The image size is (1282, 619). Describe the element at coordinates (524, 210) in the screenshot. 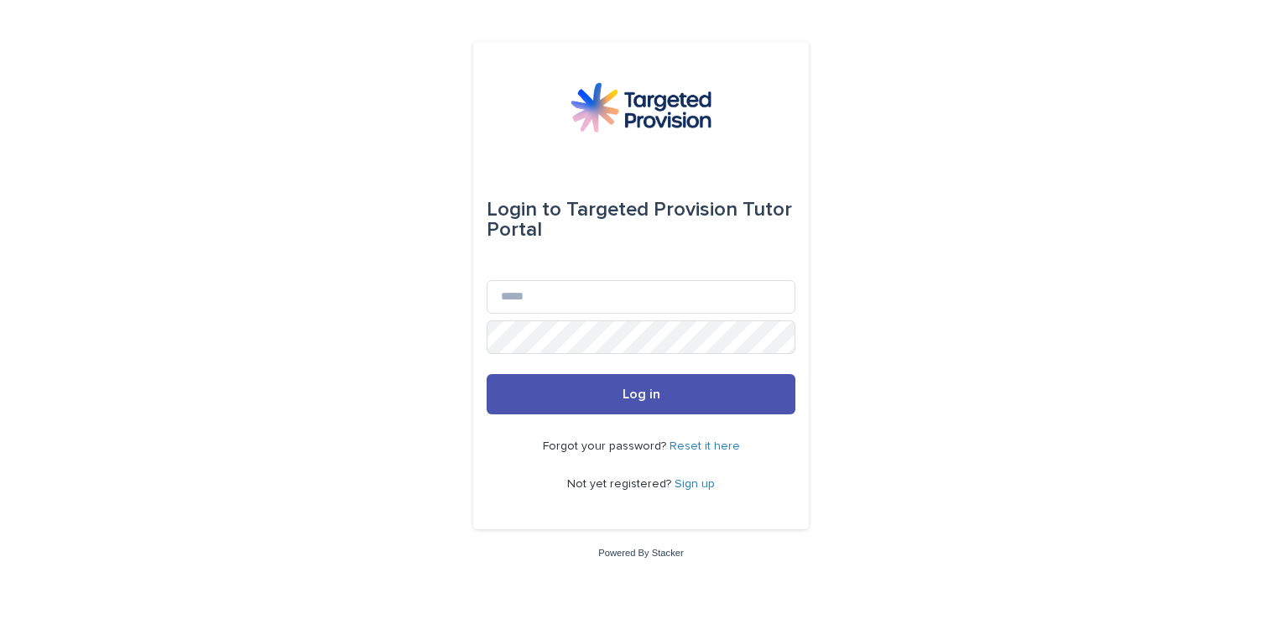

I see `span: Login to` at that location.